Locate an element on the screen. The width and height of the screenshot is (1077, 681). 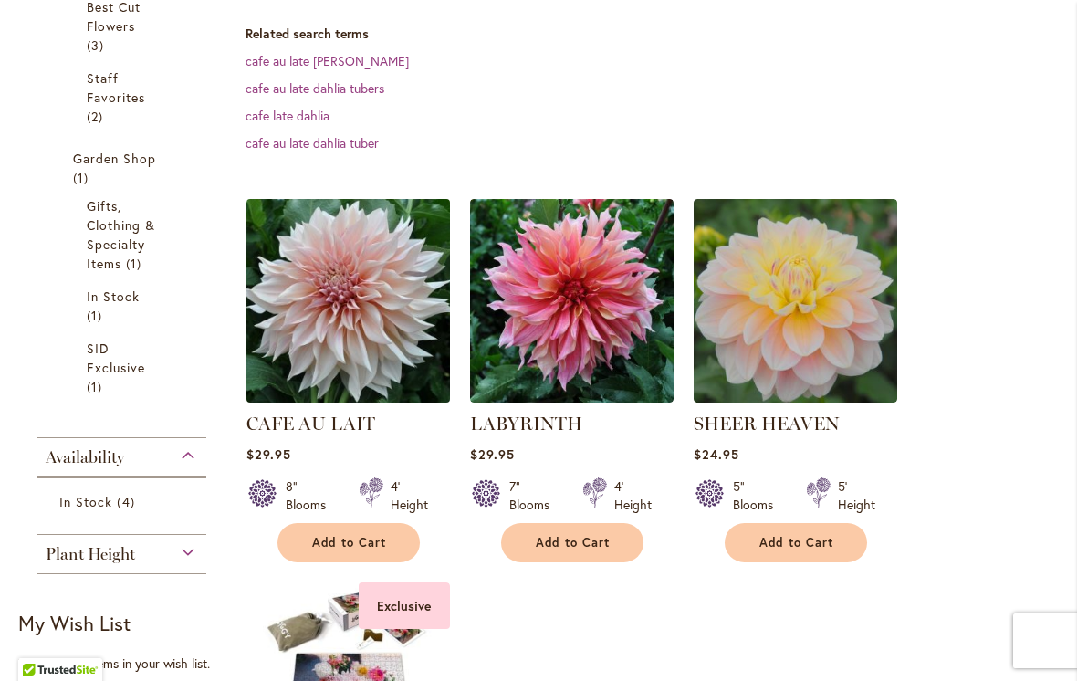
div: 5" Blooms is located at coordinates (758, 495).